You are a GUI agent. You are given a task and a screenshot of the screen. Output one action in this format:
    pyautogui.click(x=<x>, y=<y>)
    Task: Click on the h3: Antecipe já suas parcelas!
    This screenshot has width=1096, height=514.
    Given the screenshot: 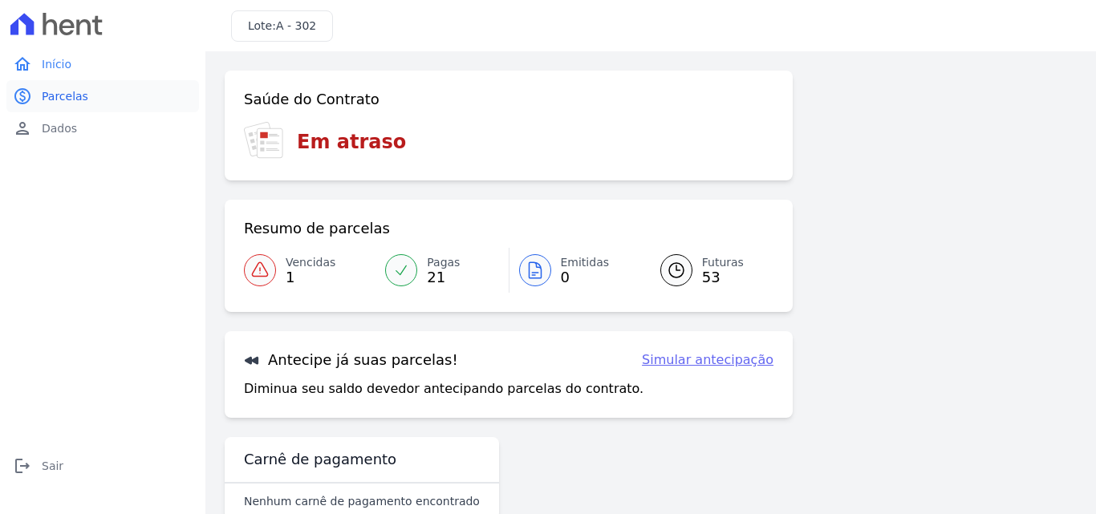 What is the action you would take?
    pyautogui.click(x=351, y=360)
    